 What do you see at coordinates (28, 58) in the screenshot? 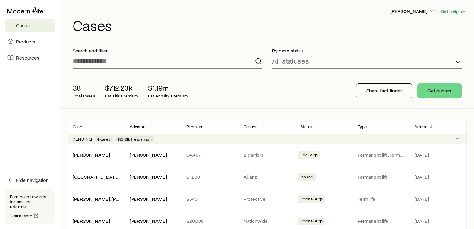
I see `span: Resources` at bounding box center [28, 58].